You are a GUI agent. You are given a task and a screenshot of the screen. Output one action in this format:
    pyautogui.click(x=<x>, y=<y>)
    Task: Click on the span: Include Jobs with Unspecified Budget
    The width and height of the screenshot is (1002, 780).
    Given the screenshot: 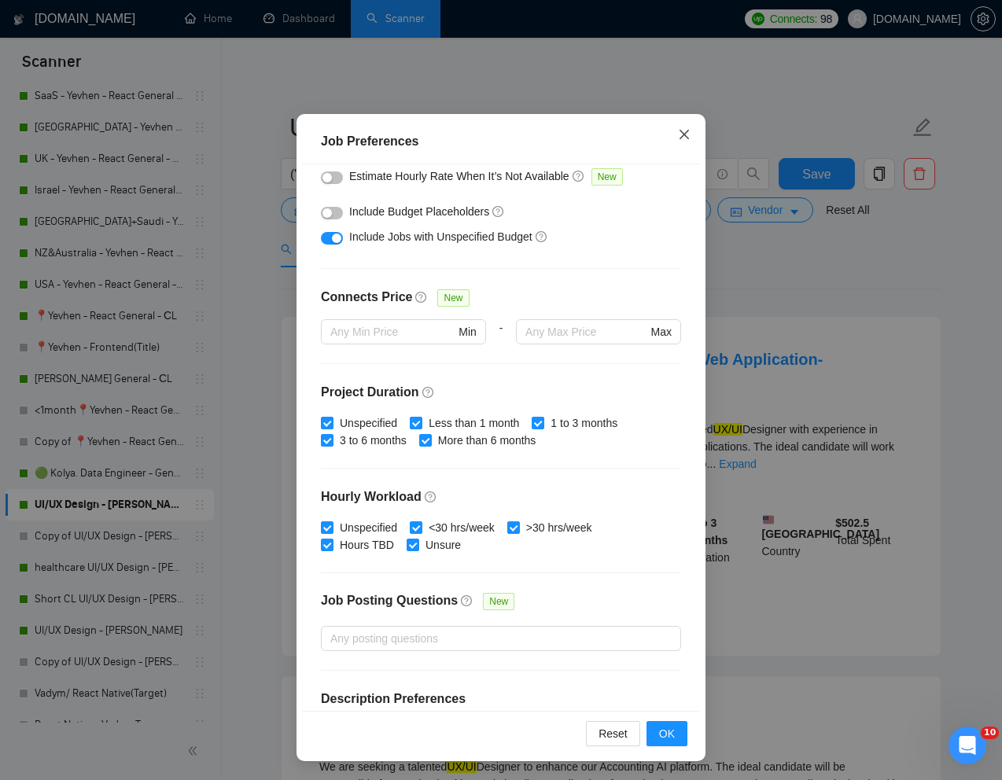 What is the action you would take?
    pyautogui.click(x=440, y=237)
    